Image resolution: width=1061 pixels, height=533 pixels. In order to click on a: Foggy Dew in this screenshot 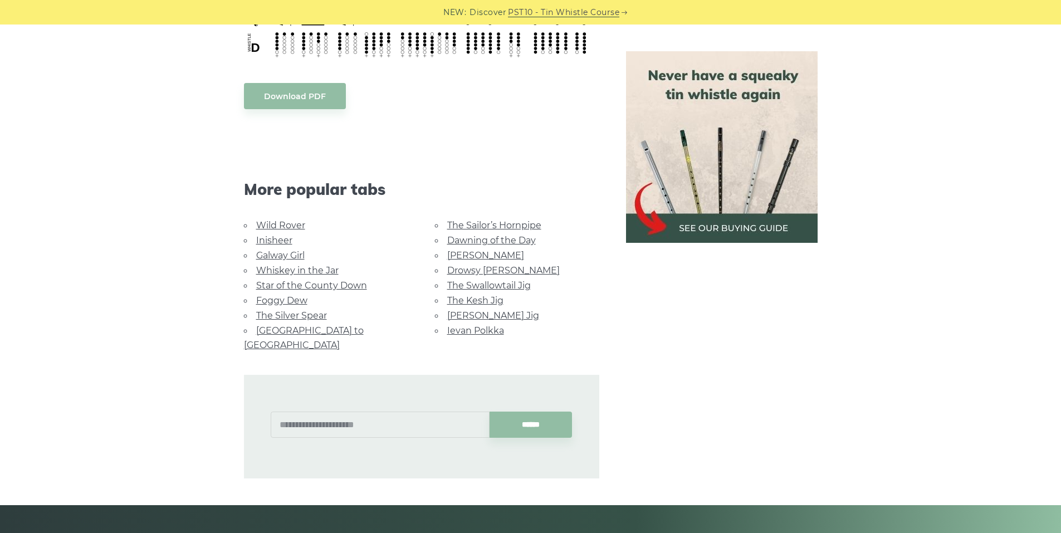, I will do `click(282, 300)`.